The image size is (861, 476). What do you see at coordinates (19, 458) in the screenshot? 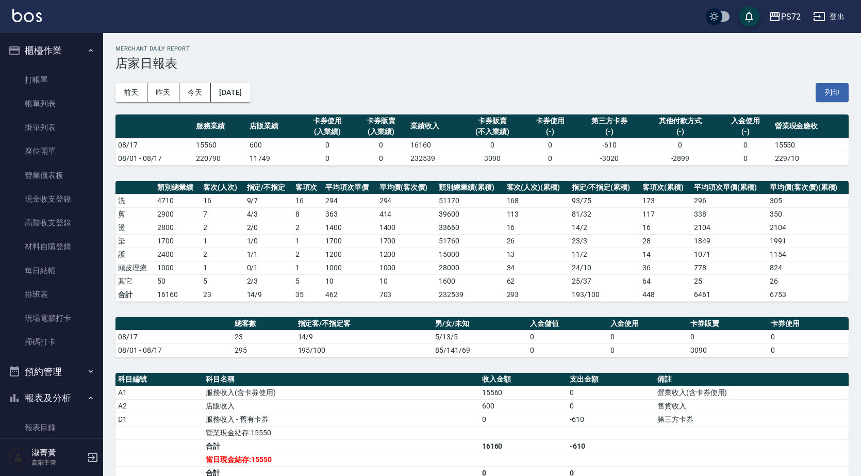
I see `img: Person` at bounding box center [19, 458].